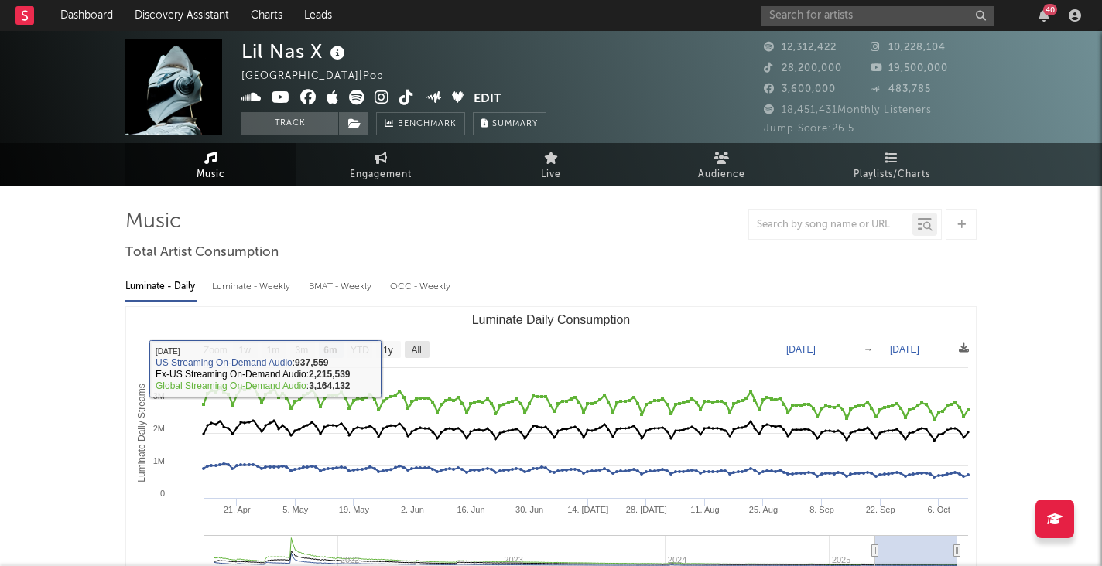 Image resolution: width=1102 pixels, height=566 pixels. What do you see at coordinates (891, 164) in the screenshot?
I see `a: Playlists/Charts` at bounding box center [891, 164].